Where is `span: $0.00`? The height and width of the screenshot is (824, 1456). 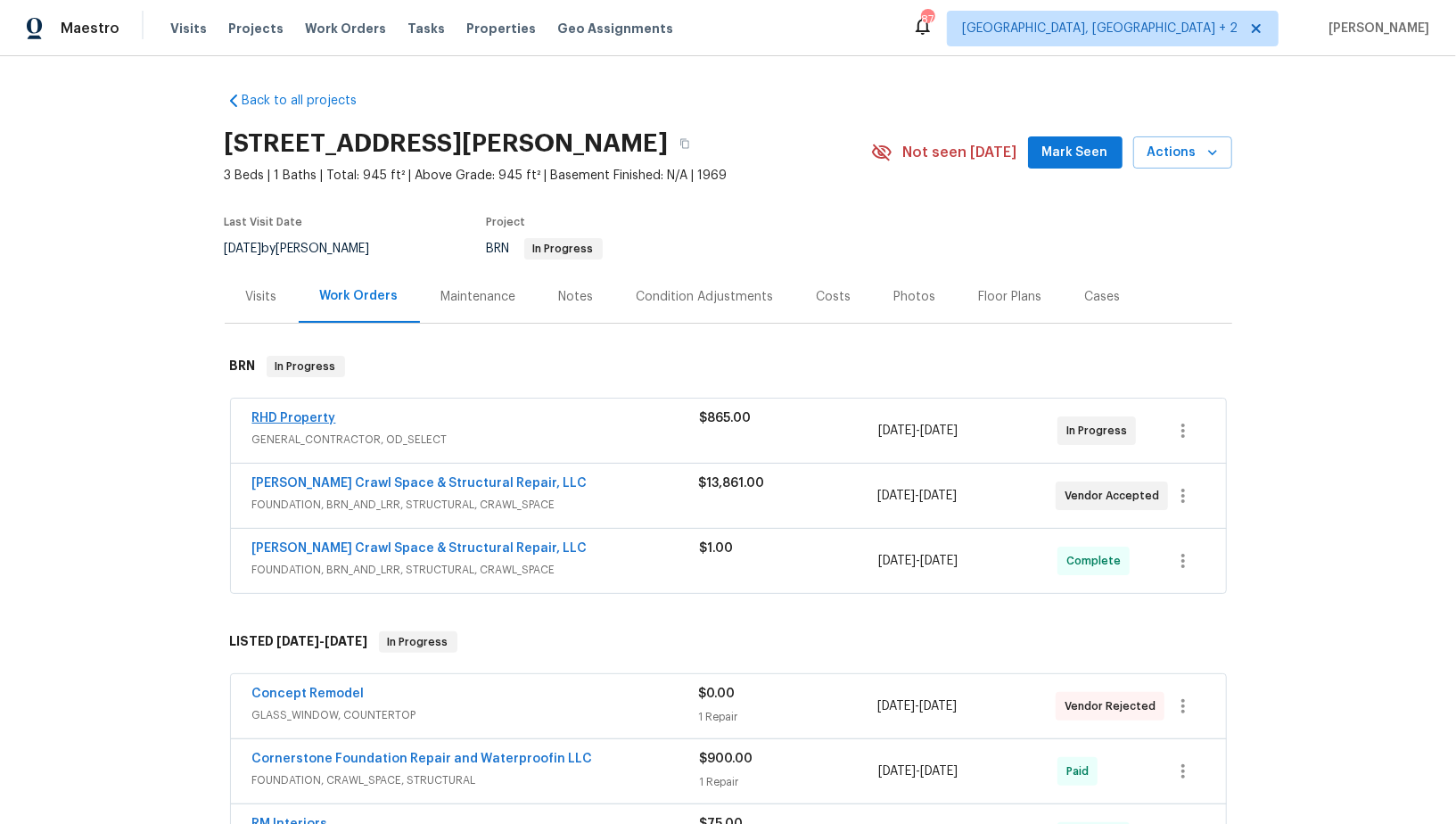
span: $0.00 is located at coordinates (717, 694).